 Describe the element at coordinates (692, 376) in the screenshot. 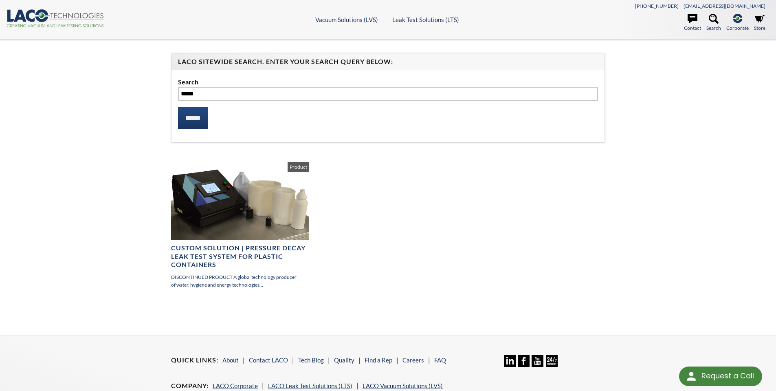

I see `img: round button` at that location.